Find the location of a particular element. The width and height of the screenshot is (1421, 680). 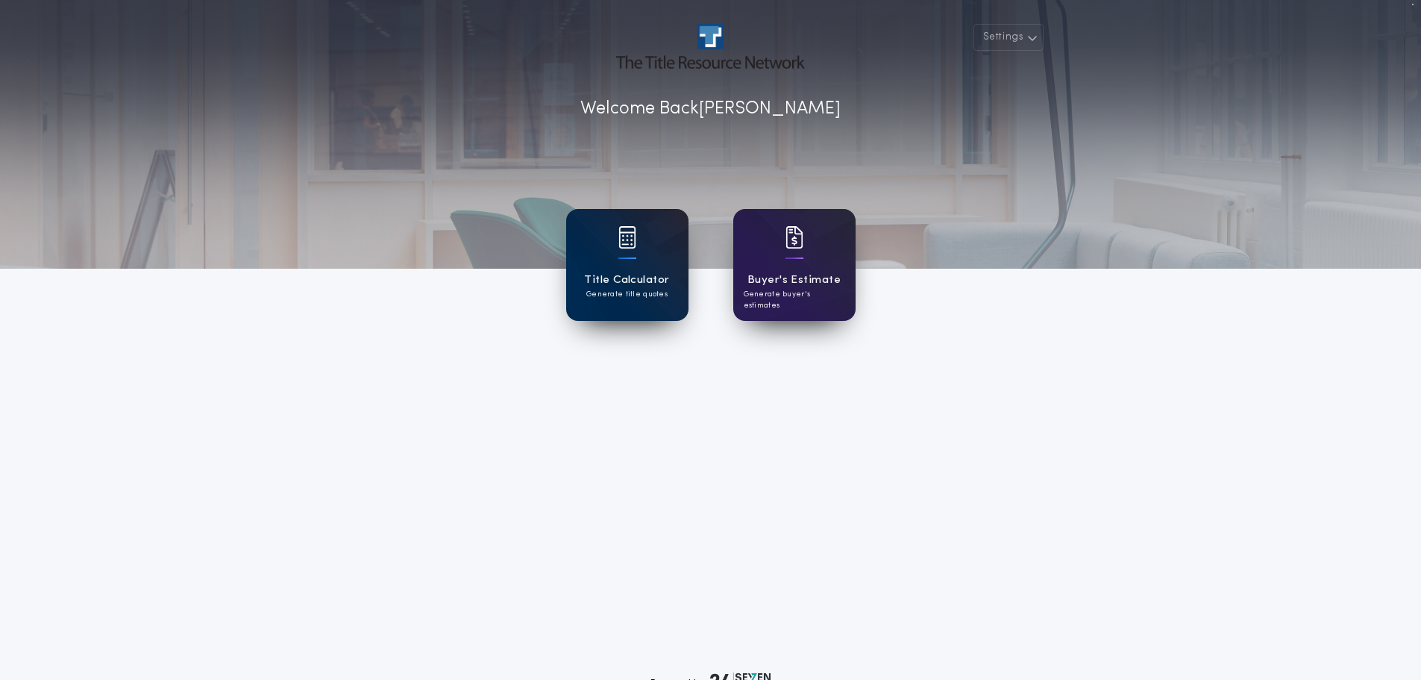

button: Settings is located at coordinates (1009, 37).